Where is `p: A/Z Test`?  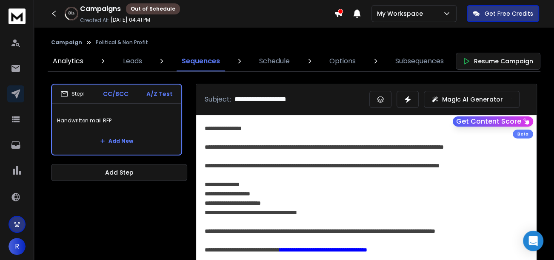 p: A/Z Test is located at coordinates (159, 94).